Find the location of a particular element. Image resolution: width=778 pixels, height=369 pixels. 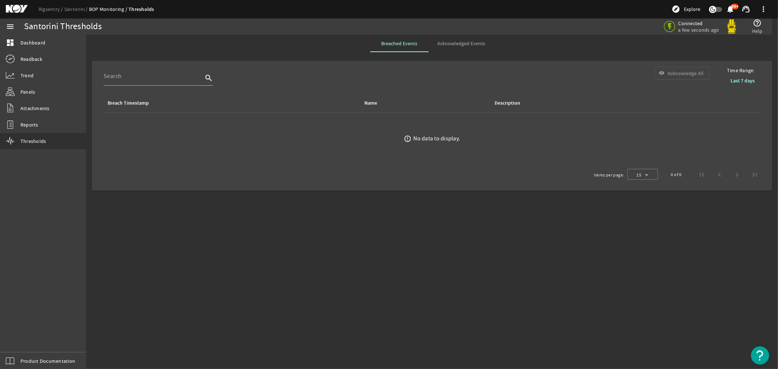

span: Attachments is located at coordinates (35, 108).